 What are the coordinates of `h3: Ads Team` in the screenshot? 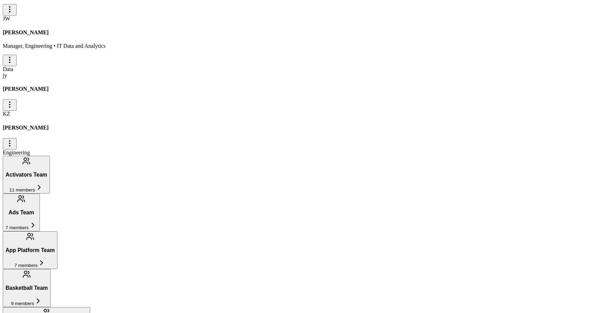 It's located at (21, 213).